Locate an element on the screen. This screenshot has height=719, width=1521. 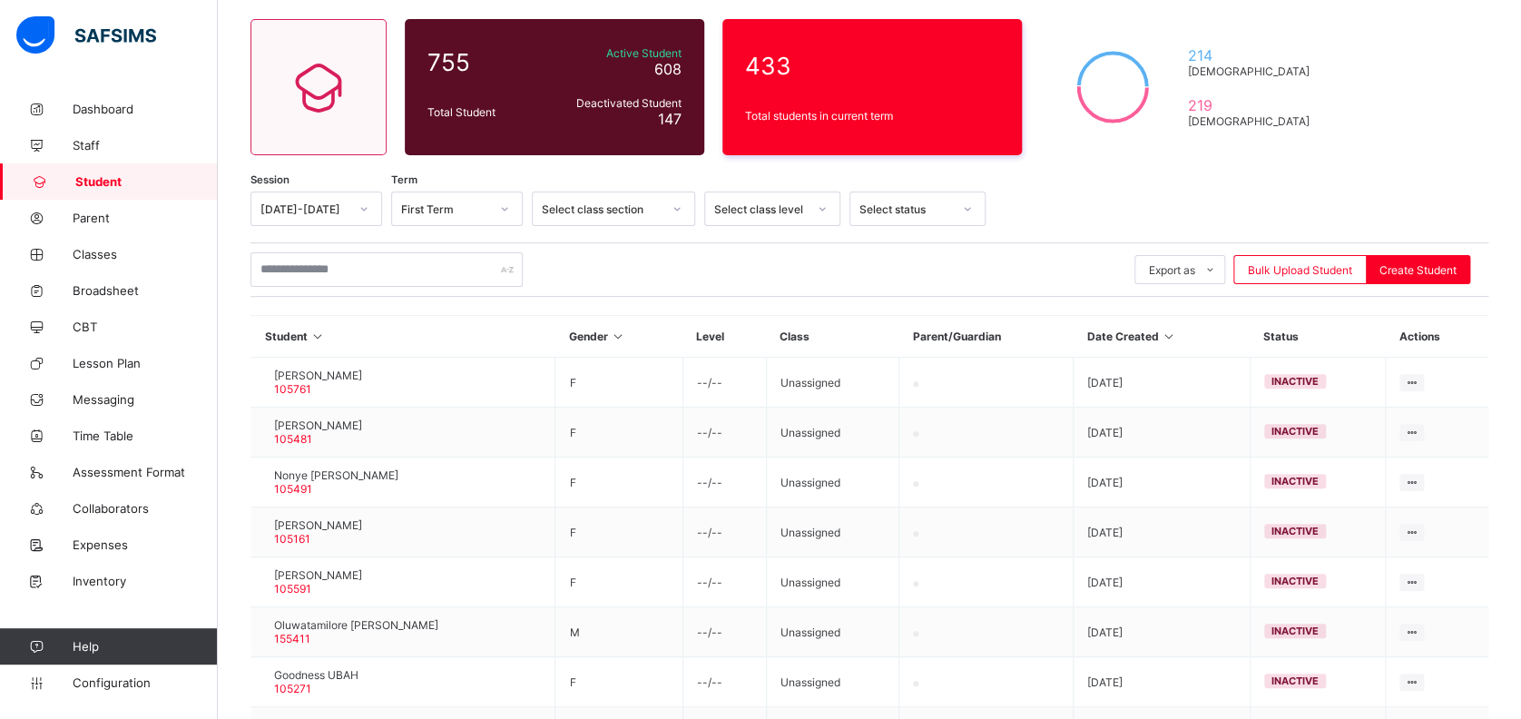
th: Status is located at coordinates (1318, 337).